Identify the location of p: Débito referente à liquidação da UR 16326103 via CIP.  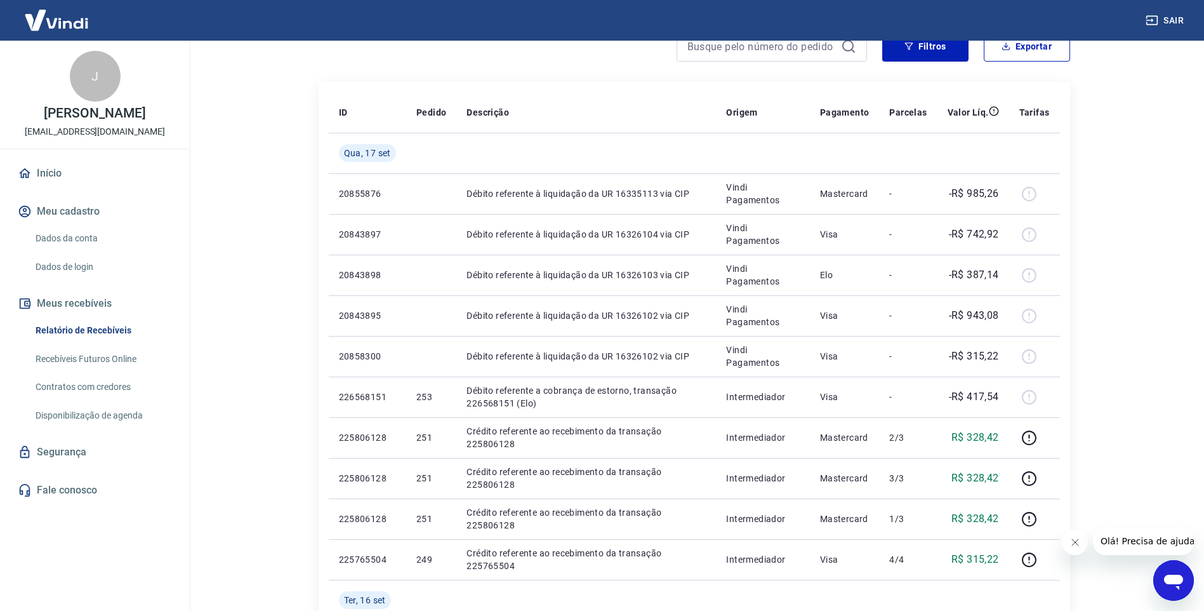
(586, 275).